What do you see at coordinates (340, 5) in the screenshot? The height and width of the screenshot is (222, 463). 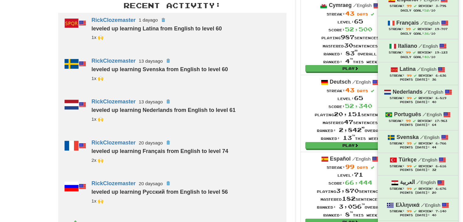 I see `strong: Cymraeg` at bounding box center [340, 5].